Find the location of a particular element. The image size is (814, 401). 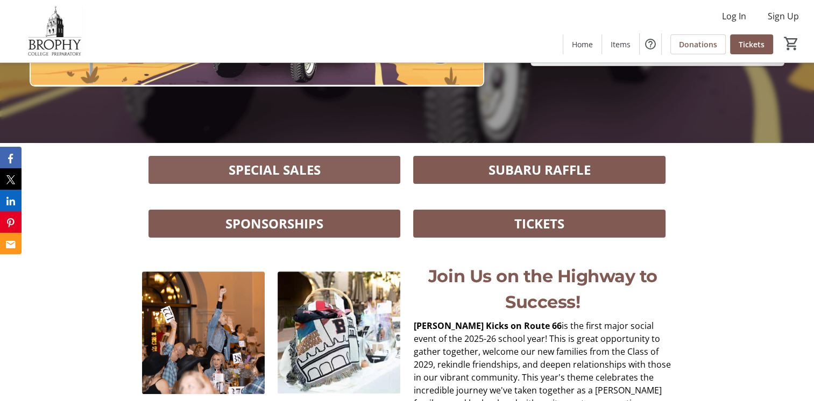

a: Tickets is located at coordinates (751, 44).